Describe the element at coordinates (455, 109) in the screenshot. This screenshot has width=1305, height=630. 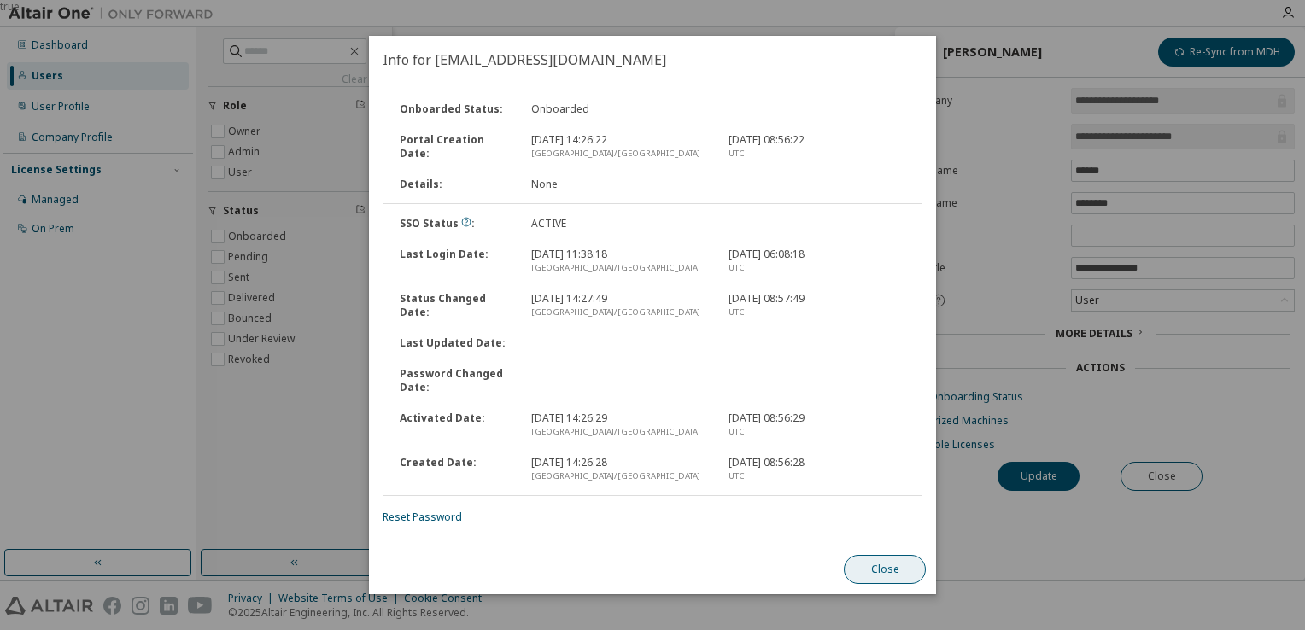
I see `div: Onboarded Status :` at that location.